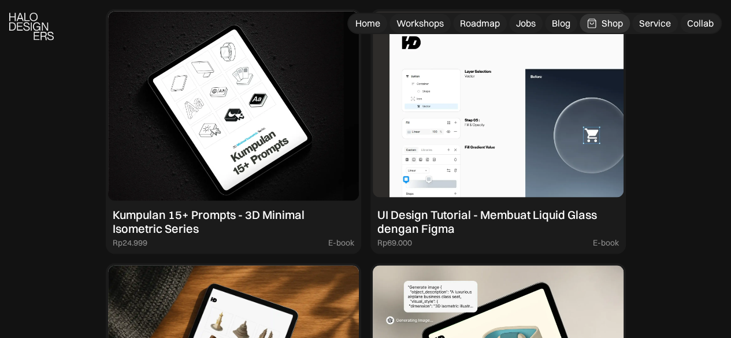 This screenshot has width=731, height=338. Describe the element at coordinates (479, 23) in the screenshot. I see `a: Roadmap` at that location.